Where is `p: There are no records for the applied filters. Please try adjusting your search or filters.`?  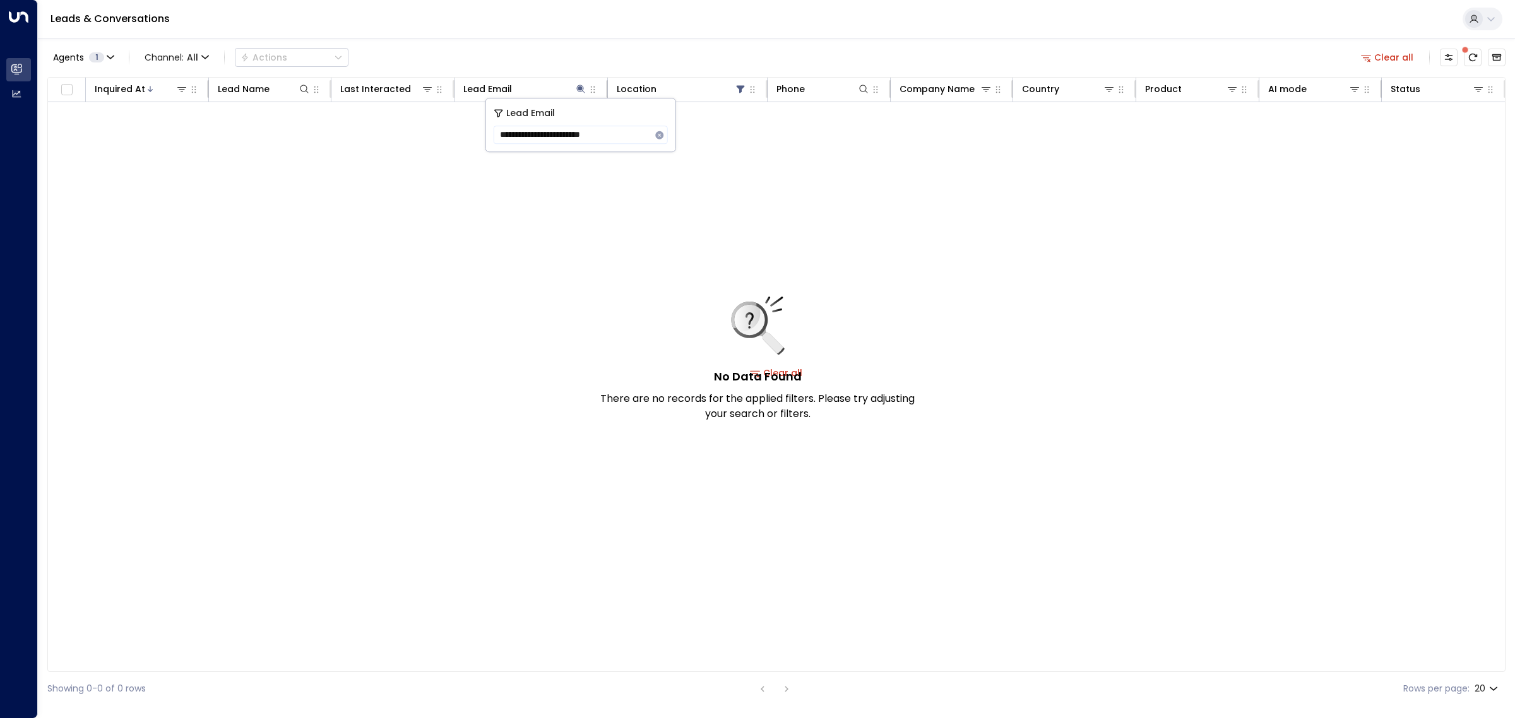
p: There are no records for the applied filters. Please try adjusting your search or filters. is located at coordinates (758, 407).